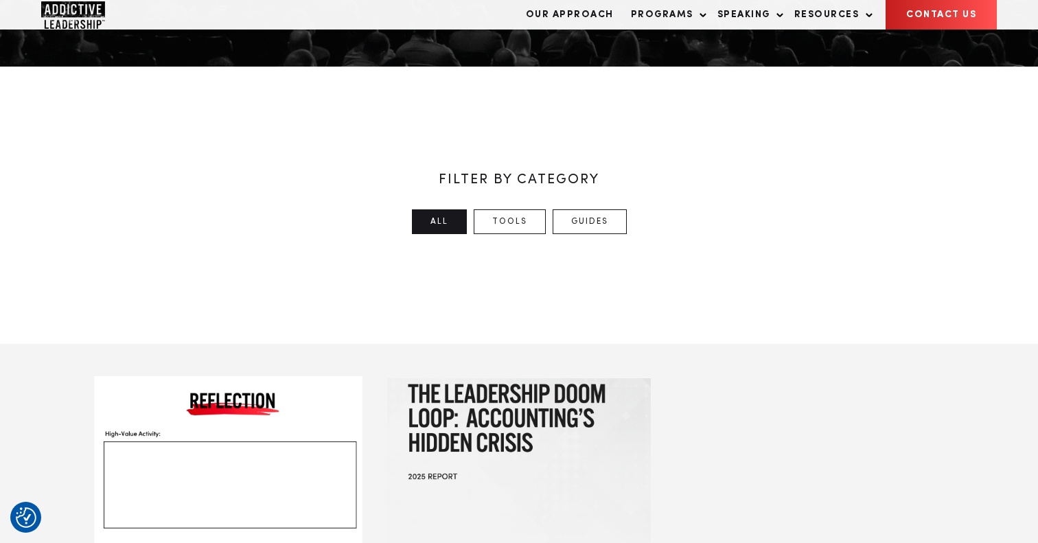 This screenshot has height=543, width=1038. Describe the element at coordinates (440, 222) in the screenshot. I see `a: All` at that location.